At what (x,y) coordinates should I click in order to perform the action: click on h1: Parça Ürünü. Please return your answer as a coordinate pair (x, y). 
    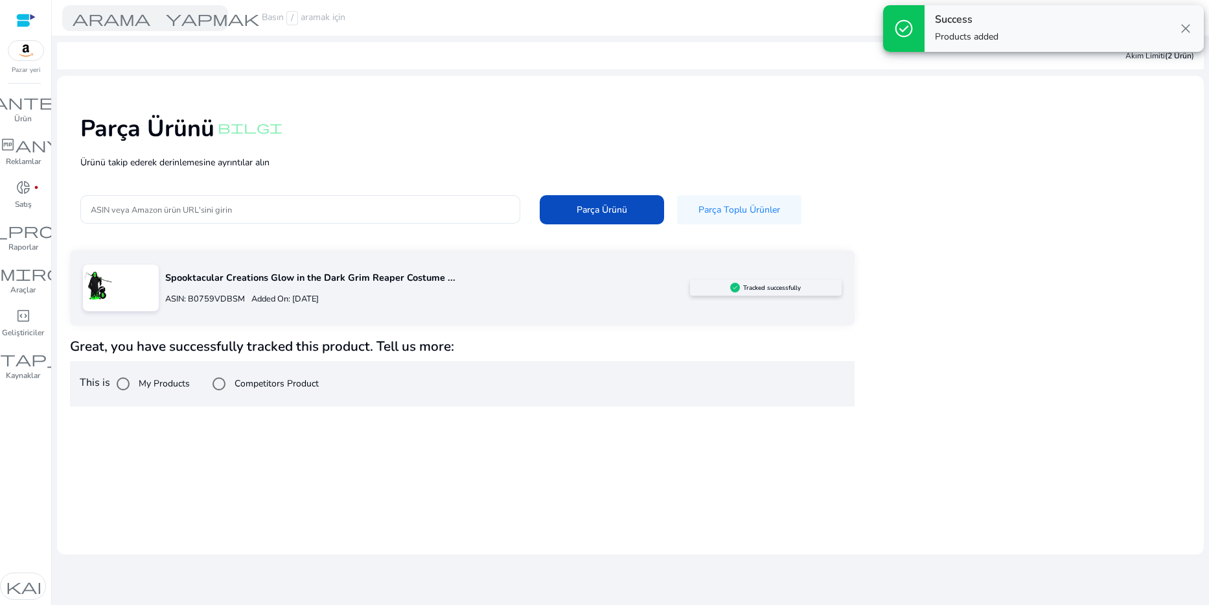
    Looking at the image, I should click on (147, 128).